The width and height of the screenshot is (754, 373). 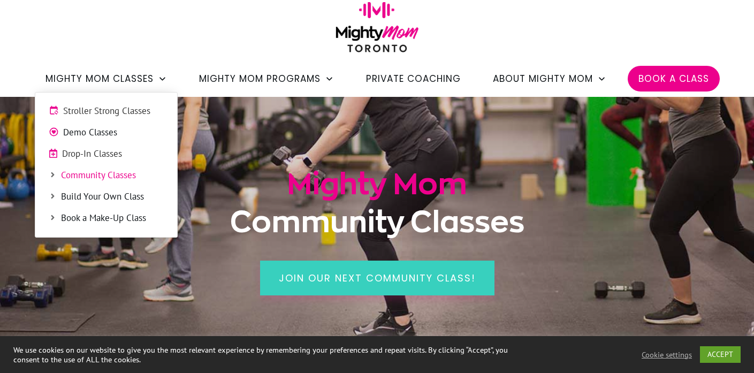 What do you see at coordinates (112, 218) in the screenshot?
I see `span: Book a Make-Up Class` at bounding box center [112, 218].